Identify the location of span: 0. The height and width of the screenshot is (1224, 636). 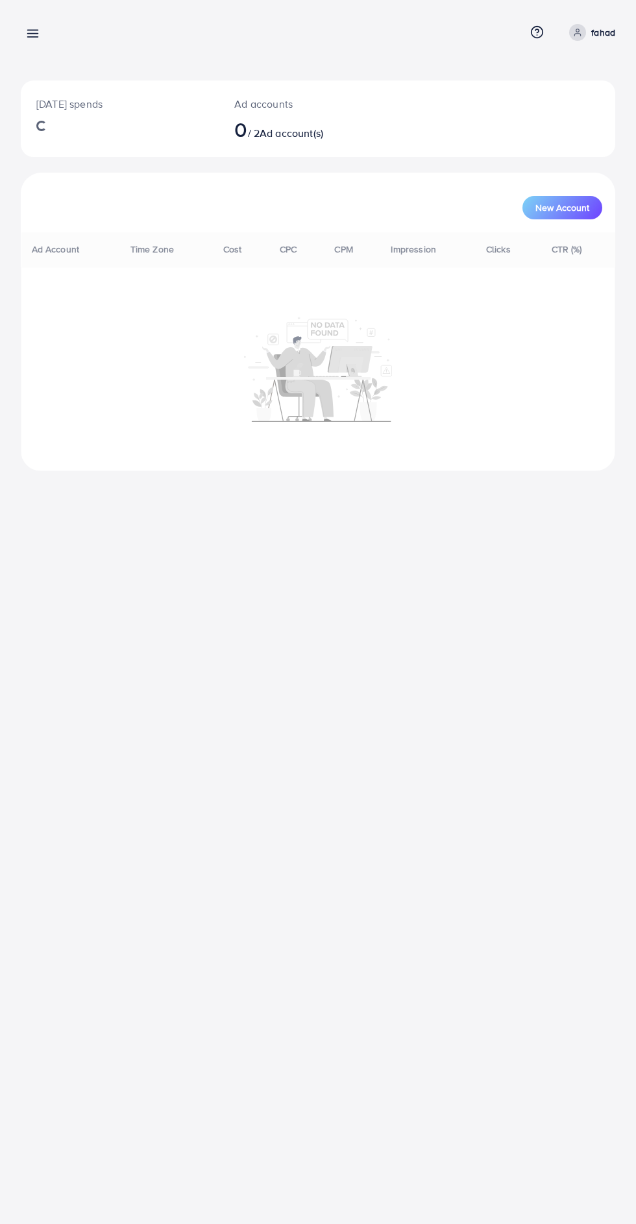
(241, 129).